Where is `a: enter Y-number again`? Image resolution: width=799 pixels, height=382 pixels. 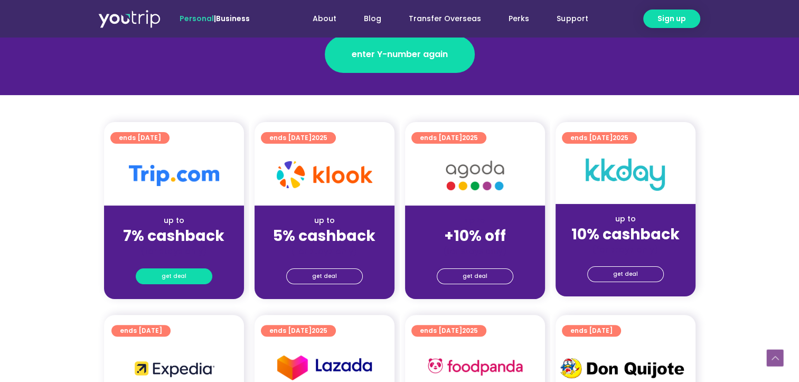
a: enter Y-number again is located at coordinates (400, 54).